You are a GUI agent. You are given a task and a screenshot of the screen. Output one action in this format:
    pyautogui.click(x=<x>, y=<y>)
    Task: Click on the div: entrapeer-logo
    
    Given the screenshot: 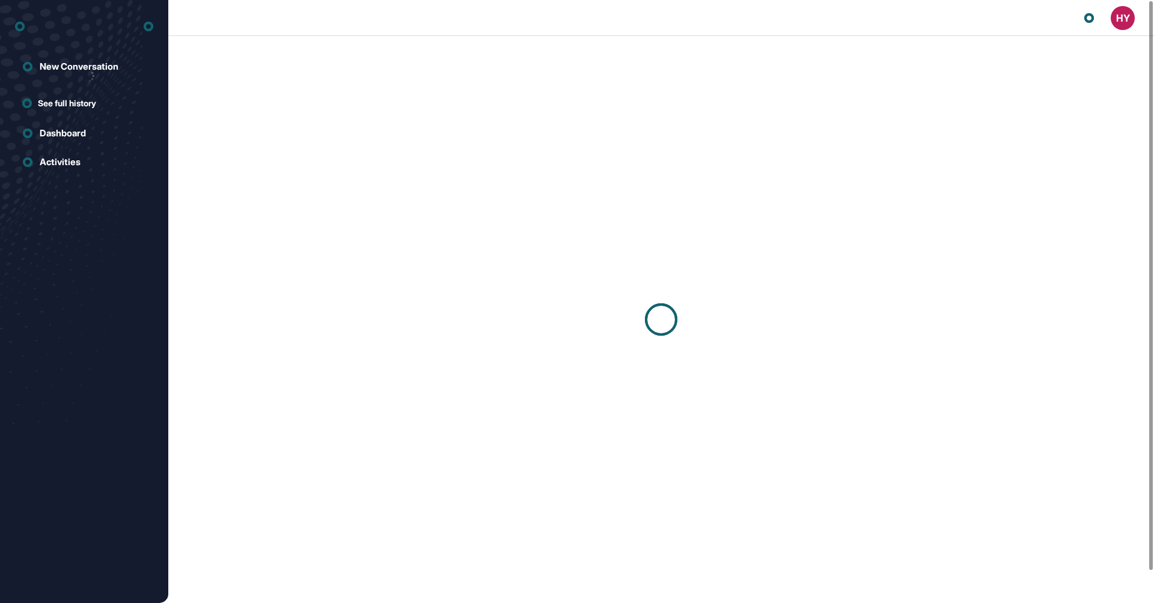 What is the action you would take?
    pyautogui.click(x=20, y=26)
    